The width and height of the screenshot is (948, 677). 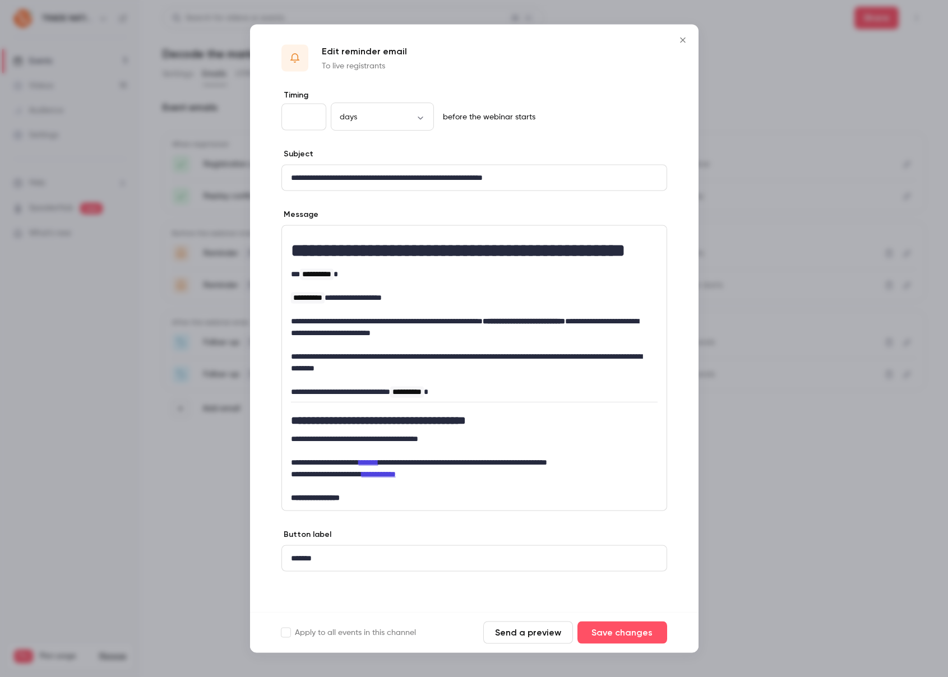 I want to click on label: Message, so click(x=300, y=215).